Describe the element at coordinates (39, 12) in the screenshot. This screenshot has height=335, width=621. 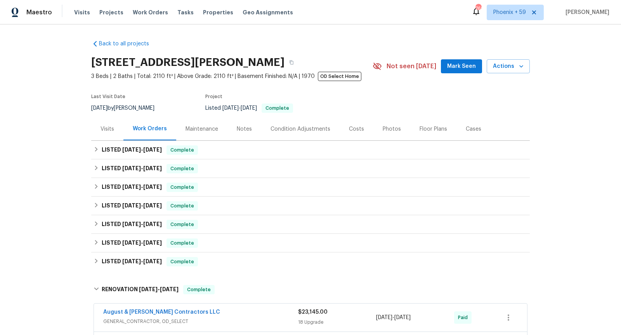
I see `span: Maestro` at that location.